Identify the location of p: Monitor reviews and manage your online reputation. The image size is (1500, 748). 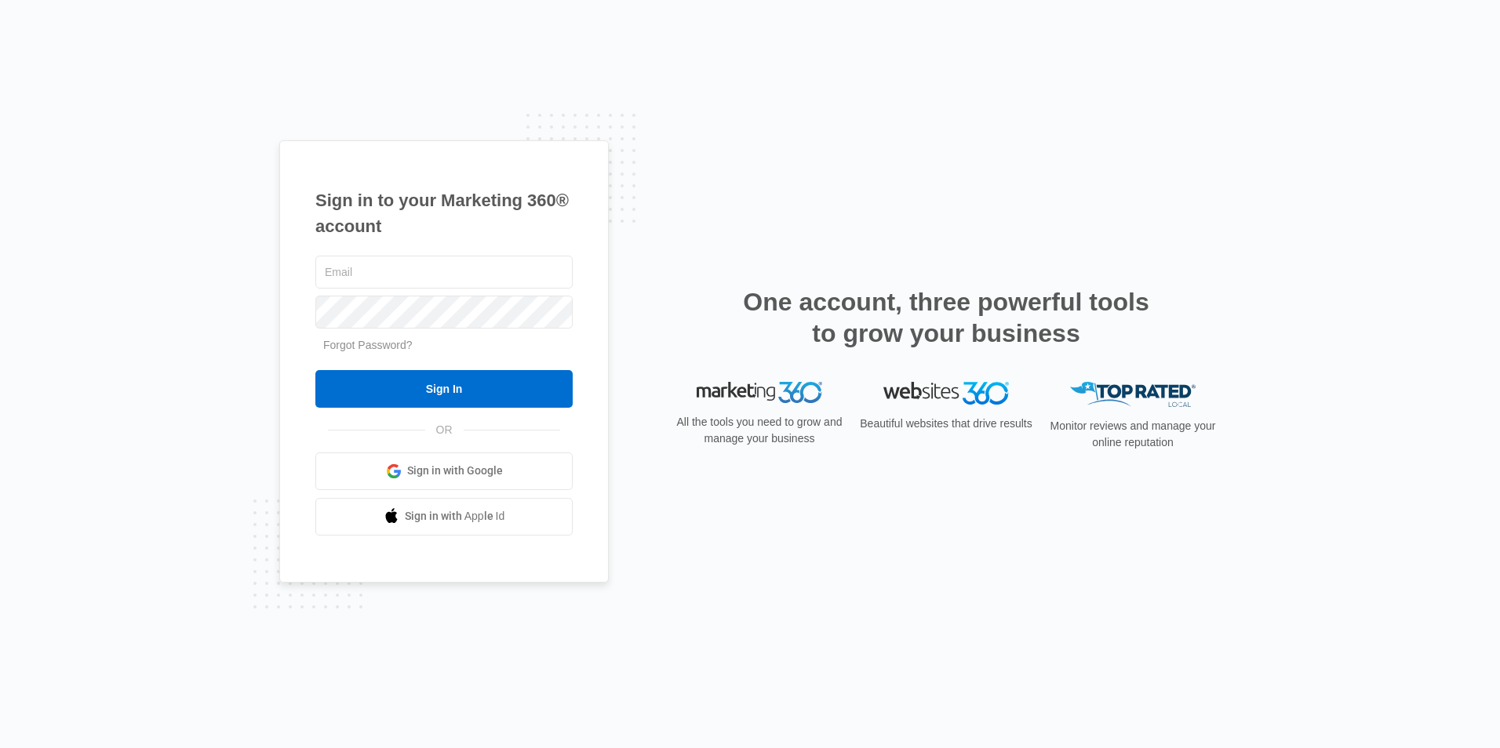
(1133, 435).